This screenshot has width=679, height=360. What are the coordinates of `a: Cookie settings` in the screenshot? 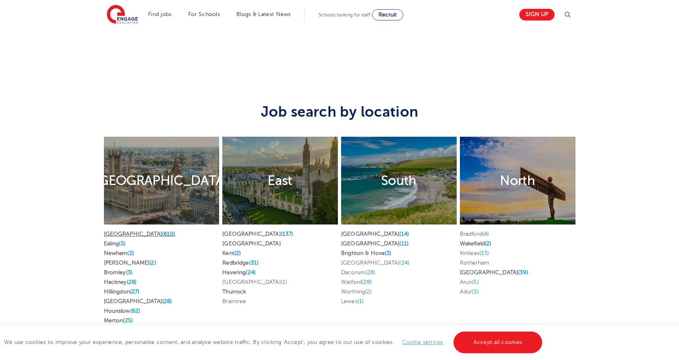 It's located at (422, 342).